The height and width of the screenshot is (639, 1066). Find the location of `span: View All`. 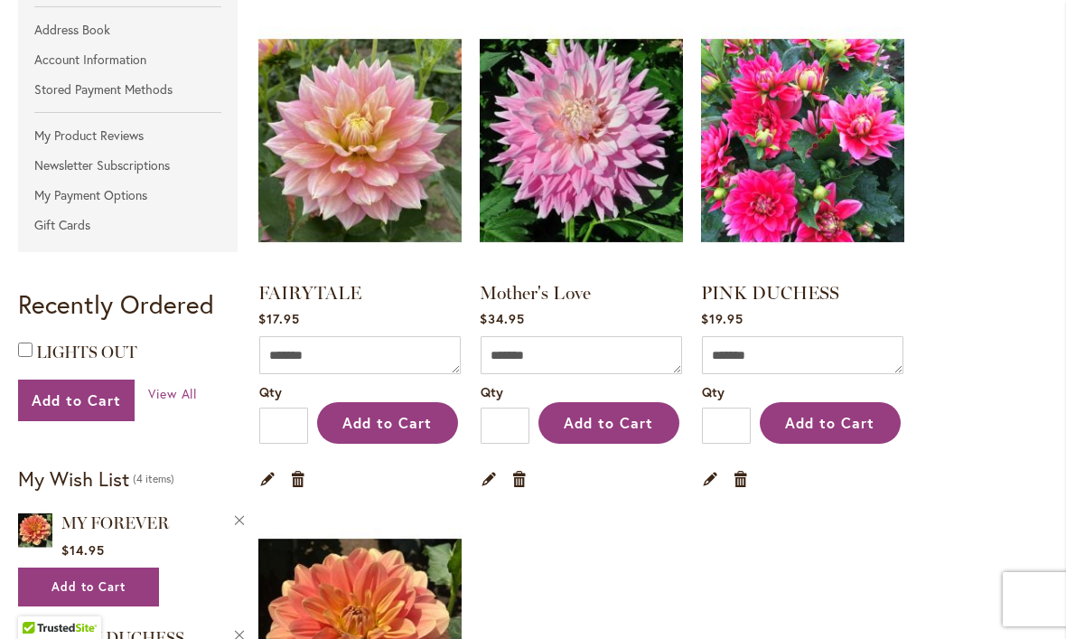

span: View All is located at coordinates (173, 393).